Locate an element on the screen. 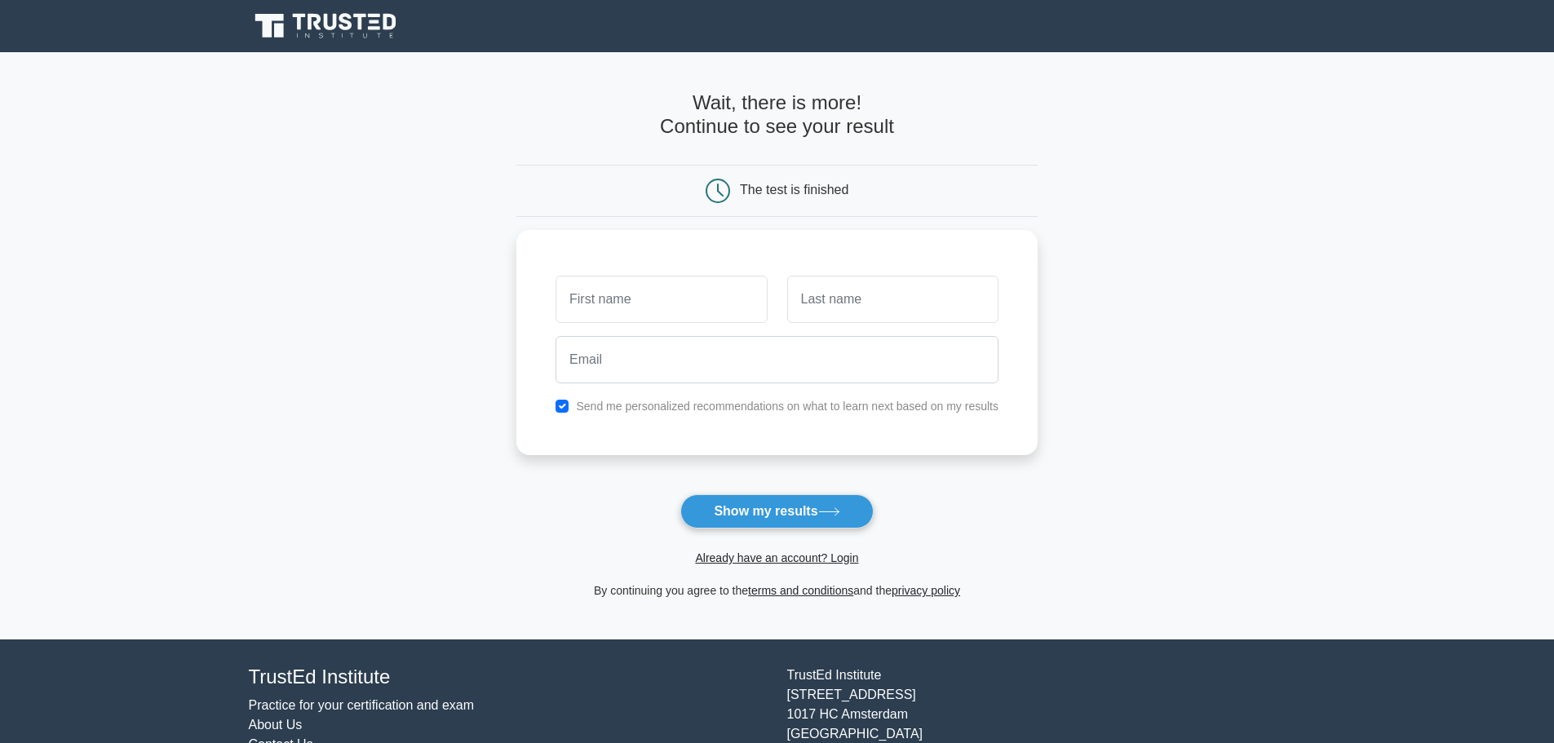 The width and height of the screenshot is (1554, 743). a: Practice for your certification and exam is located at coordinates (361, 705).